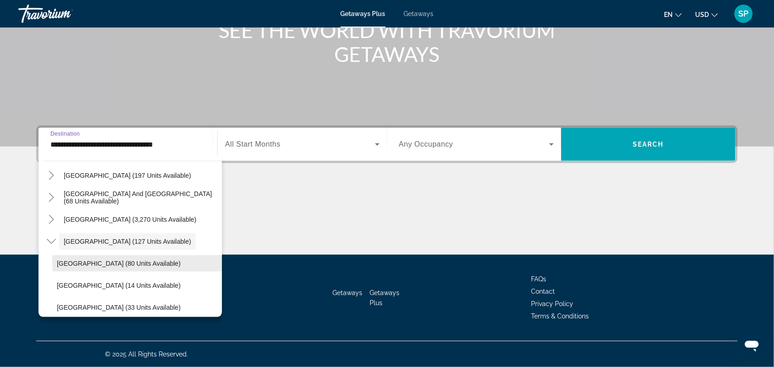  Describe the element at coordinates (51, 176) in the screenshot. I see `button: Toggle Australia (197 units available)` at that location.